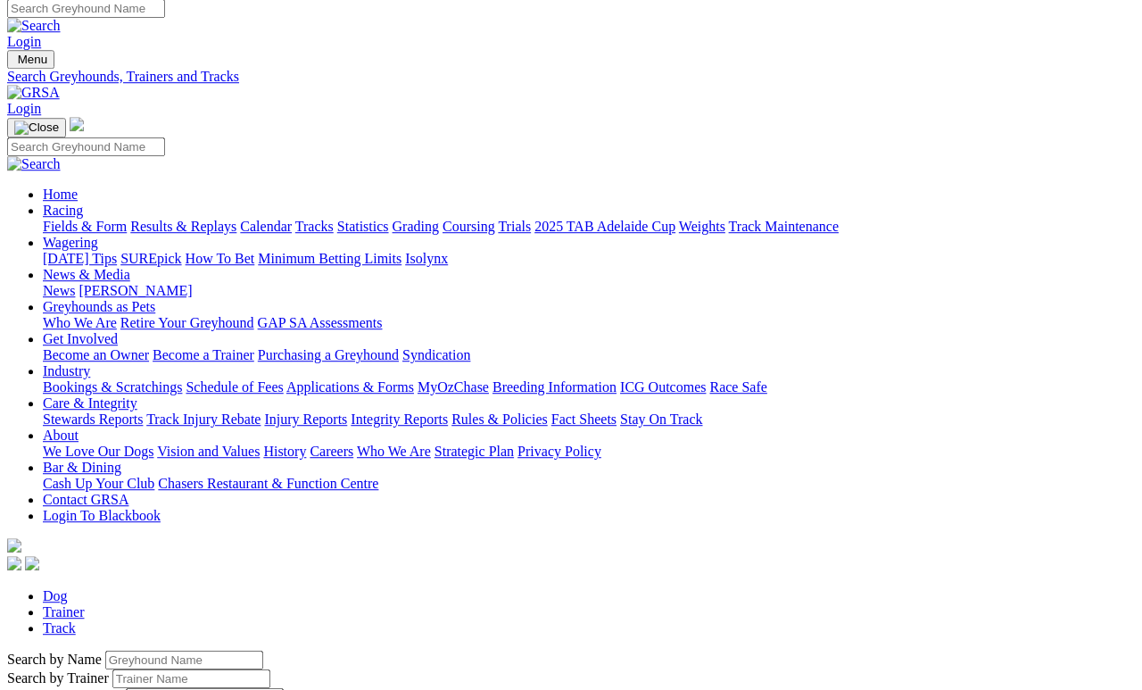  Describe the element at coordinates (87, 274) in the screenshot. I see `a: News & Media` at that location.